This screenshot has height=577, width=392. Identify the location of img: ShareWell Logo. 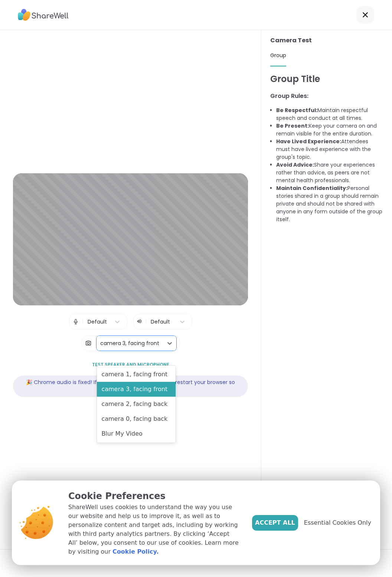
(43, 15).